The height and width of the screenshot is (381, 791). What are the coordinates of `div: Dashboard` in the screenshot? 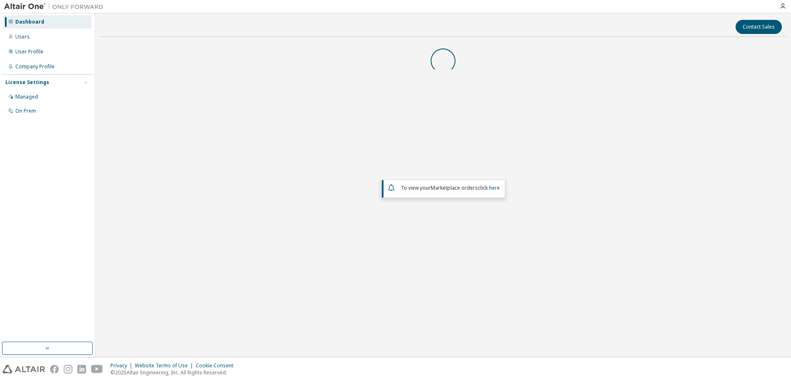 It's located at (30, 22).